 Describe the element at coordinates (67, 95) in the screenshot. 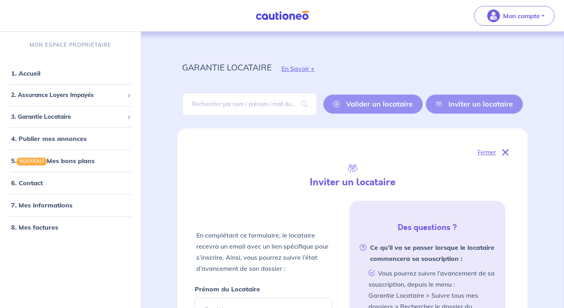

I see `span: 2. Assurance Loyers Impayés` at that location.